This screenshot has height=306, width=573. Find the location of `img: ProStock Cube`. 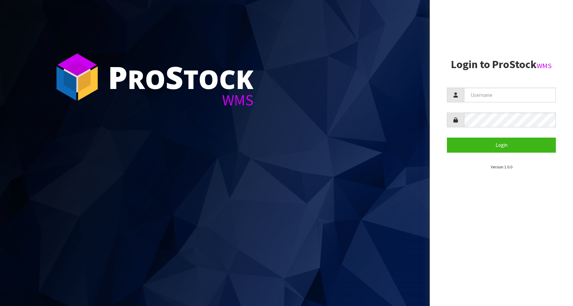

img: ProStock Cube is located at coordinates (77, 77).